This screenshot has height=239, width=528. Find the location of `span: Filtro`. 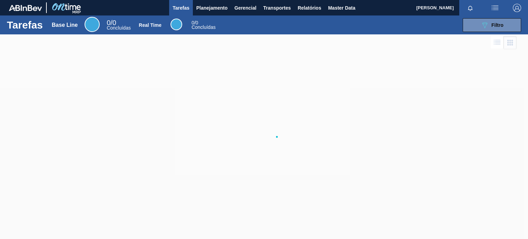

span: Filtro is located at coordinates (497, 25).